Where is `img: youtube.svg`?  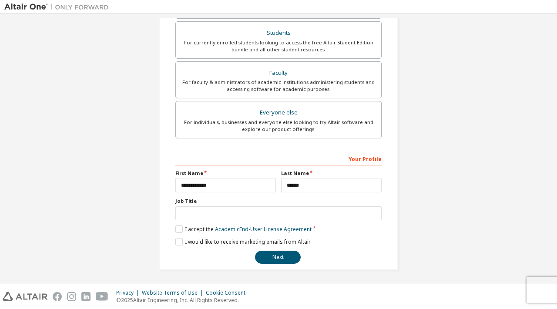 img: youtube.svg is located at coordinates (102, 296).